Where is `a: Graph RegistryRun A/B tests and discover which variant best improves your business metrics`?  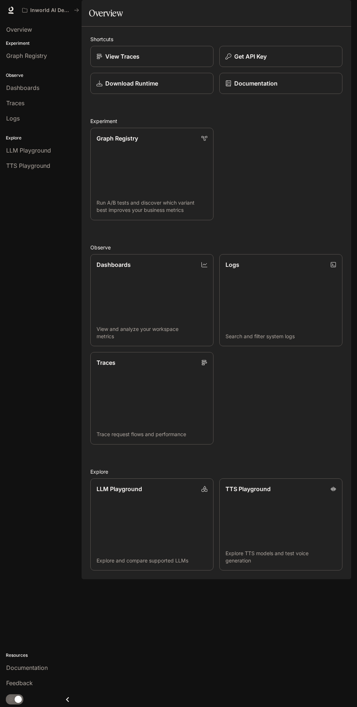 a: Graph RegistryRun A/B tests and discover which variant best improves your business metrics is located at coordinates (152, 174).